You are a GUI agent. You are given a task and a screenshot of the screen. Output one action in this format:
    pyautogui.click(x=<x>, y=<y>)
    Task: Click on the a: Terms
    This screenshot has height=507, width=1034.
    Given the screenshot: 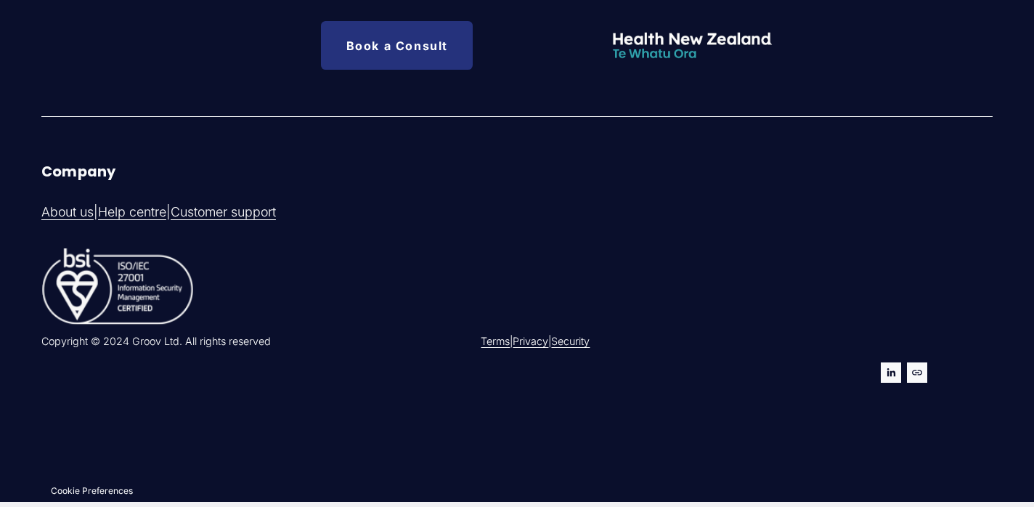 What is the action you would take?
    pyautogui.click(x=495, y=341)
    